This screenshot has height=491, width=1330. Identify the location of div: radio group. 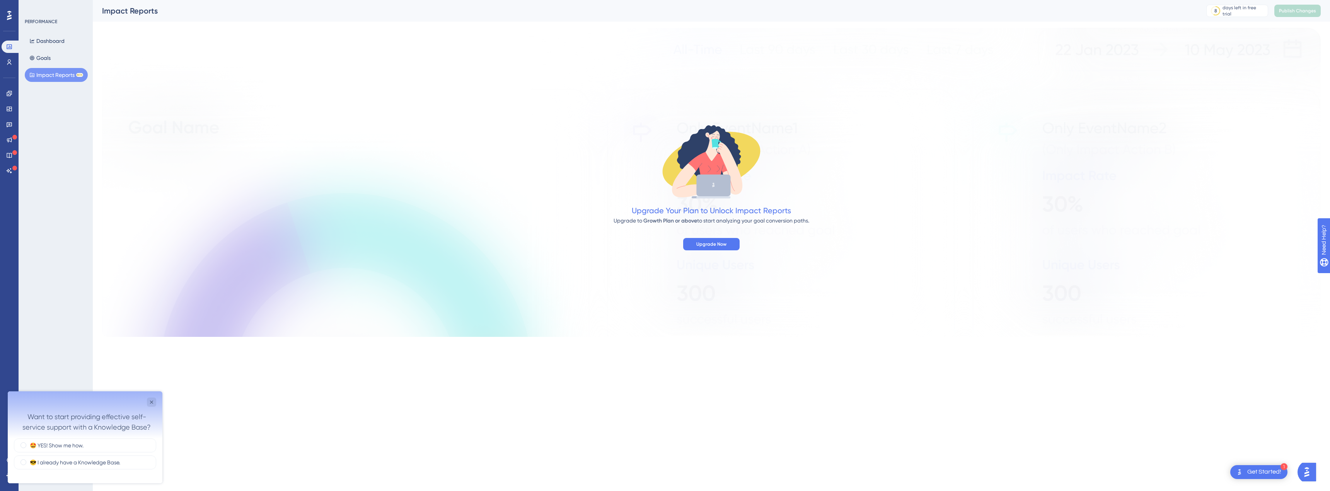
(77, 63).